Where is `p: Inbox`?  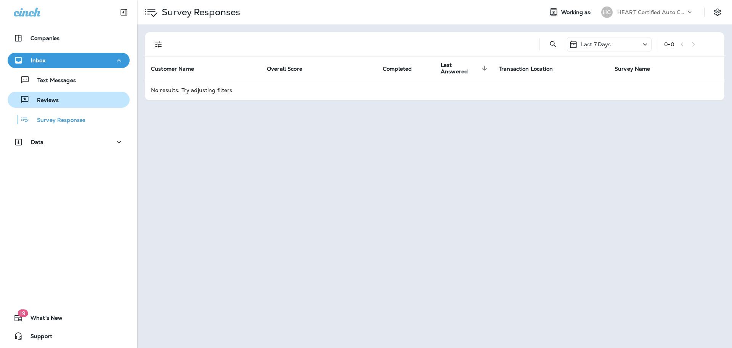 p: Inbox is located at coordinates (38, 60).